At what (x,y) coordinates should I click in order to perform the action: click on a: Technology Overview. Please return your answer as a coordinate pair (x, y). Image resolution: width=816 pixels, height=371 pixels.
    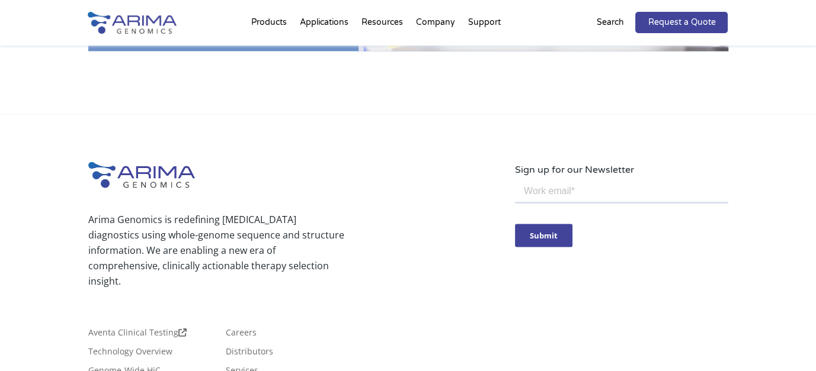
    Looking at the image, I should click on (130, 354).